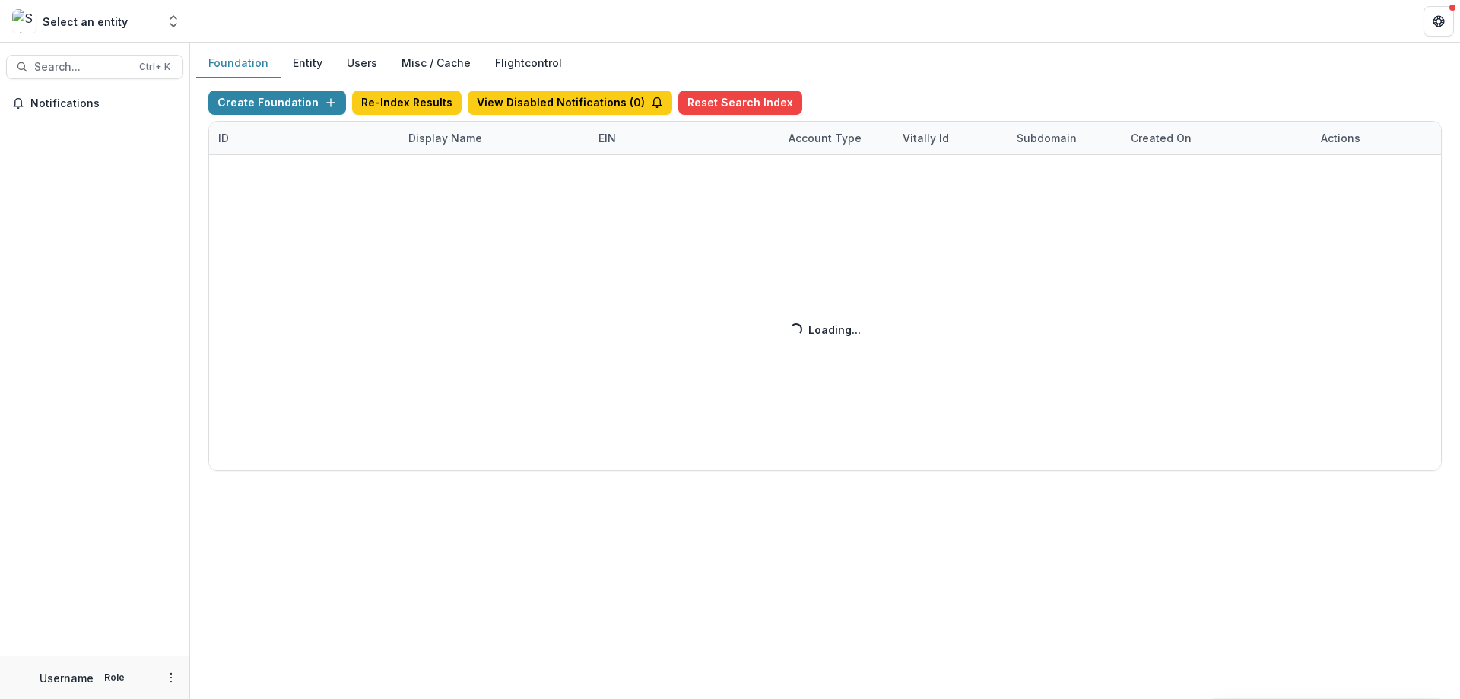 This screenshot has height=699, width=1460. What do you see at coordinates (103, 103) in the screenshot?
I see `span: Notifications` at bounding box center [103, 103].